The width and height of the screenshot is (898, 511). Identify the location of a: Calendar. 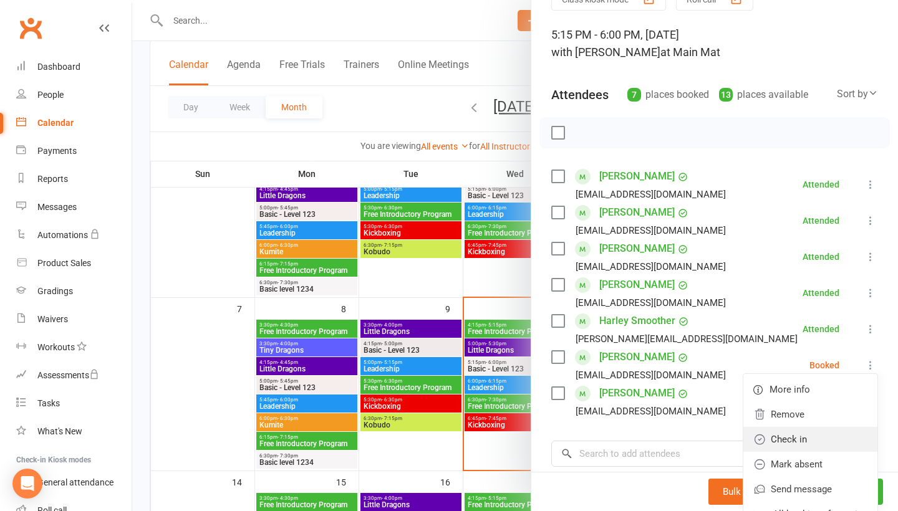
(74, 123).